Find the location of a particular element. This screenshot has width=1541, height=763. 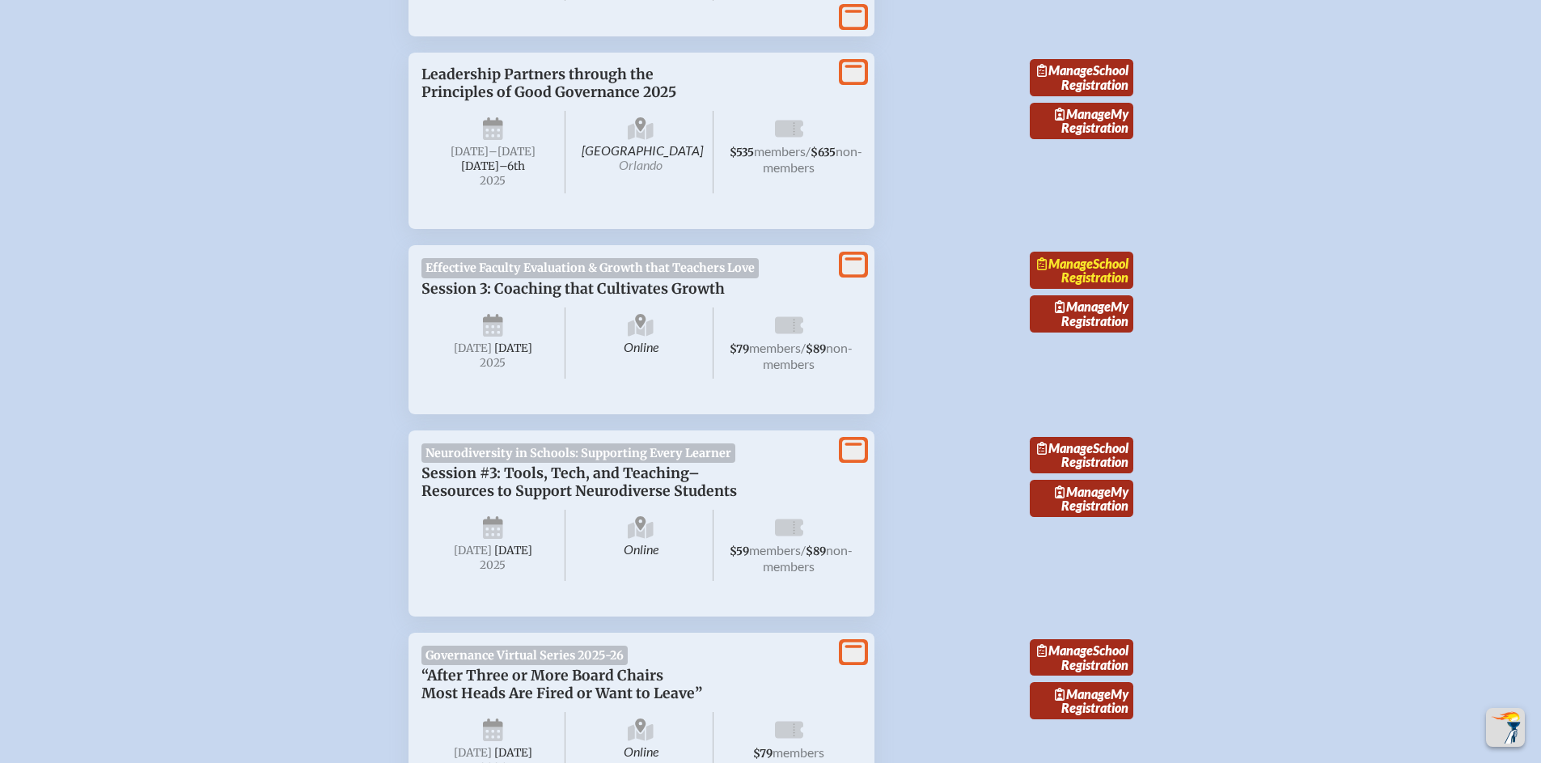

span: $635 is located at coordinates (822, 152).